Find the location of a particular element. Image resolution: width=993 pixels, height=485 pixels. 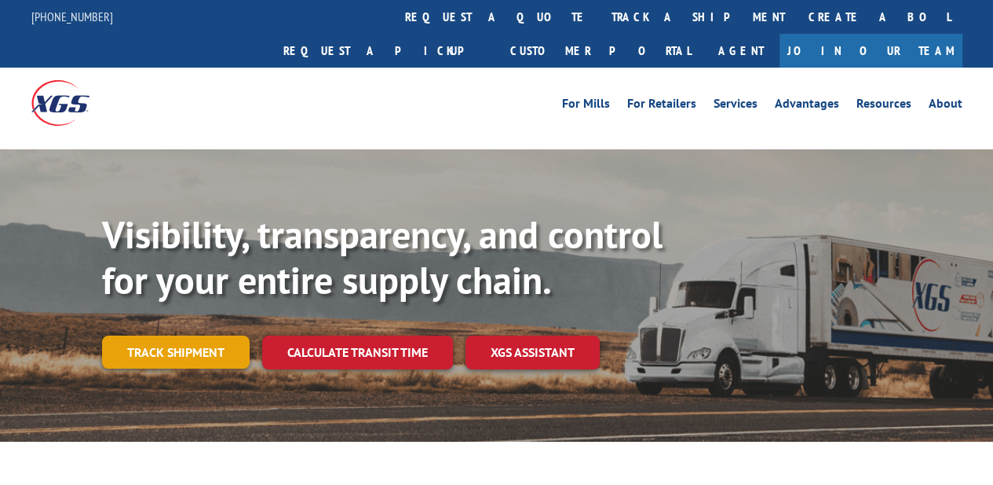

a: Services is located at coordinates (736, 106).